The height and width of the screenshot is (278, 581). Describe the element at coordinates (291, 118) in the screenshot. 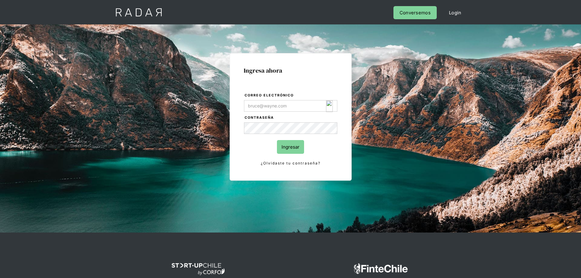

I see `label: Contraseña` at that location.